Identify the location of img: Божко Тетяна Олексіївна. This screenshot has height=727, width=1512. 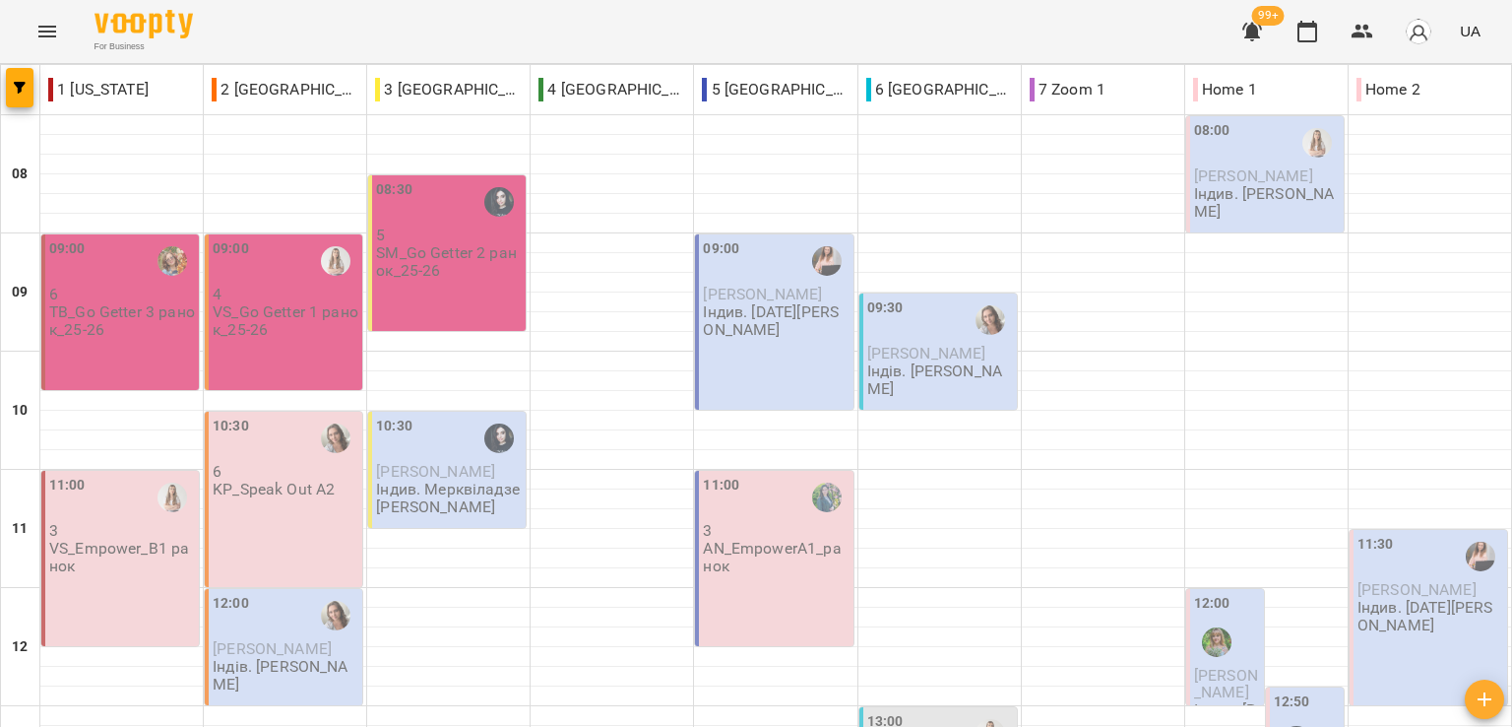
(172, 261).